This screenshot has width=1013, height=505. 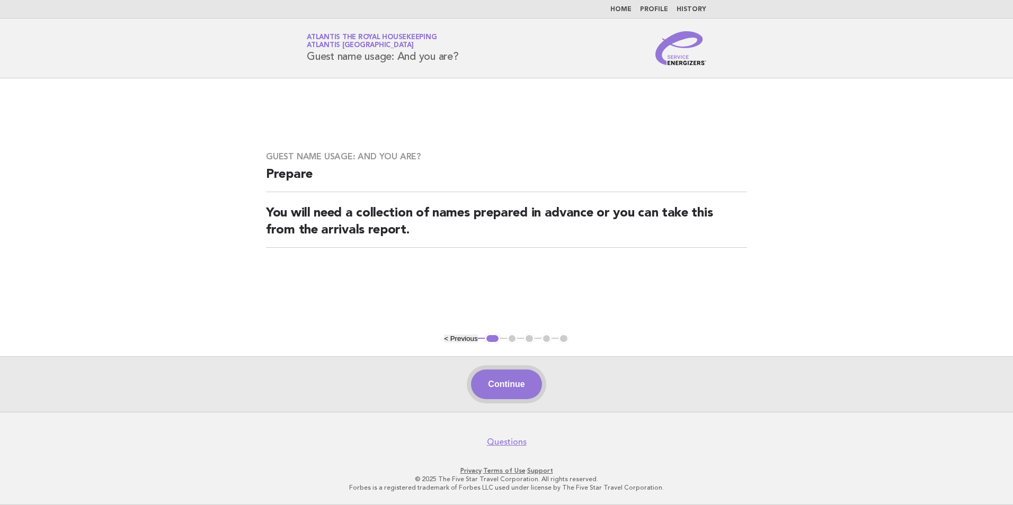 What do you see at coordinates (506, 226) in the screenshot?
I see `h2: You will need a collection of names prepared in advance or you can take this from the arrivals re...` at bounding box center [506, 226].